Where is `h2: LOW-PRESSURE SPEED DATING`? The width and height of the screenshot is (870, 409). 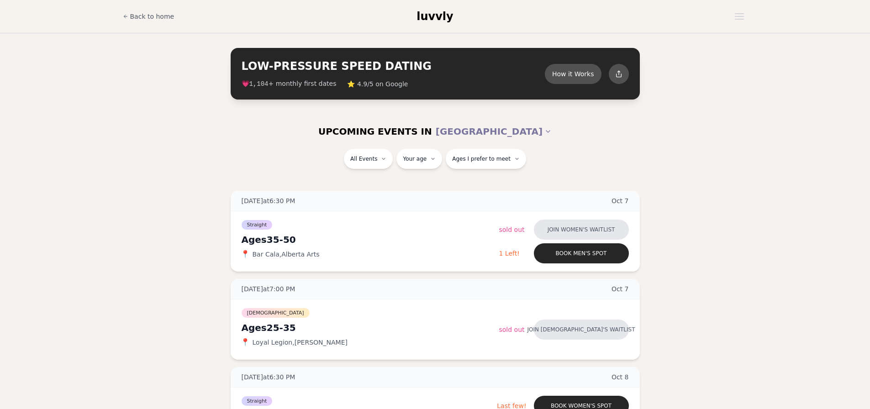 h2: LOW-PRESSURE SPEED DATING is located at coordinates (393, 66).